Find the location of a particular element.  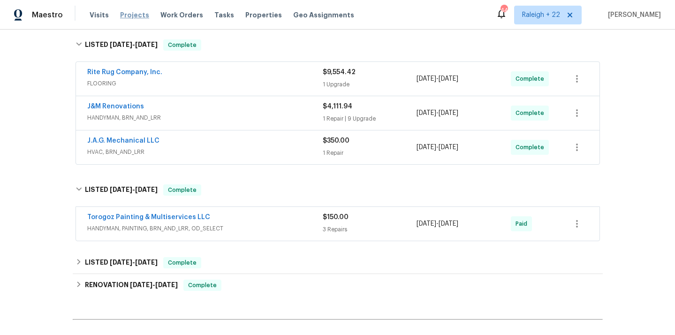

span: $150.00 is located at coordinates (336, 217).